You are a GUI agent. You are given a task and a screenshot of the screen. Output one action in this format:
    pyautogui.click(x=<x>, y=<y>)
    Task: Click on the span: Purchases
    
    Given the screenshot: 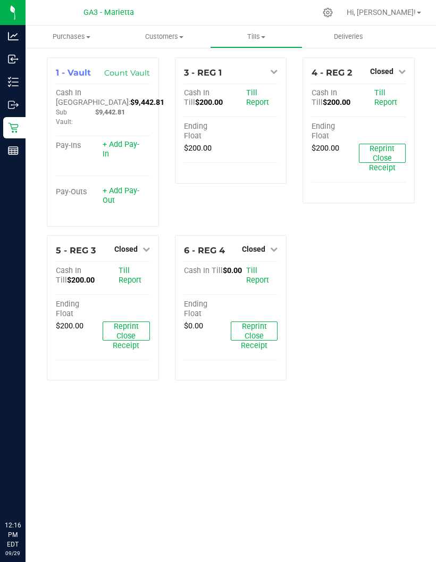 What is the action you would take?
    pyautogui.click(x=72, y=37)
    